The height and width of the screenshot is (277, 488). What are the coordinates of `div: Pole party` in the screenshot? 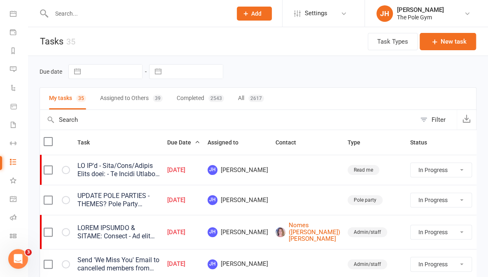 It's located at (365, 200).